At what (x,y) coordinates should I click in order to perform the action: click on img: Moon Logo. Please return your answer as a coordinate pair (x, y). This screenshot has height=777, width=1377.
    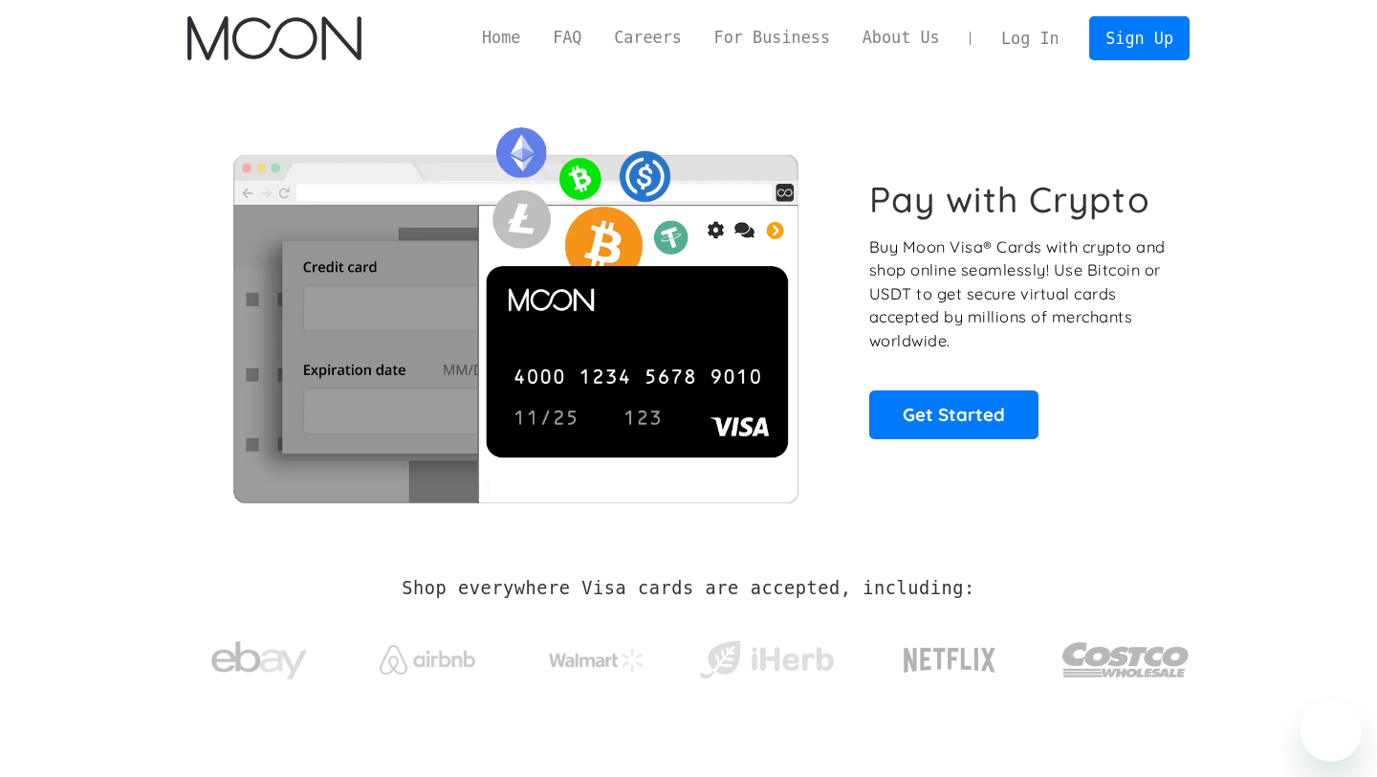
    Looking at the image, I should click on (274, 38).